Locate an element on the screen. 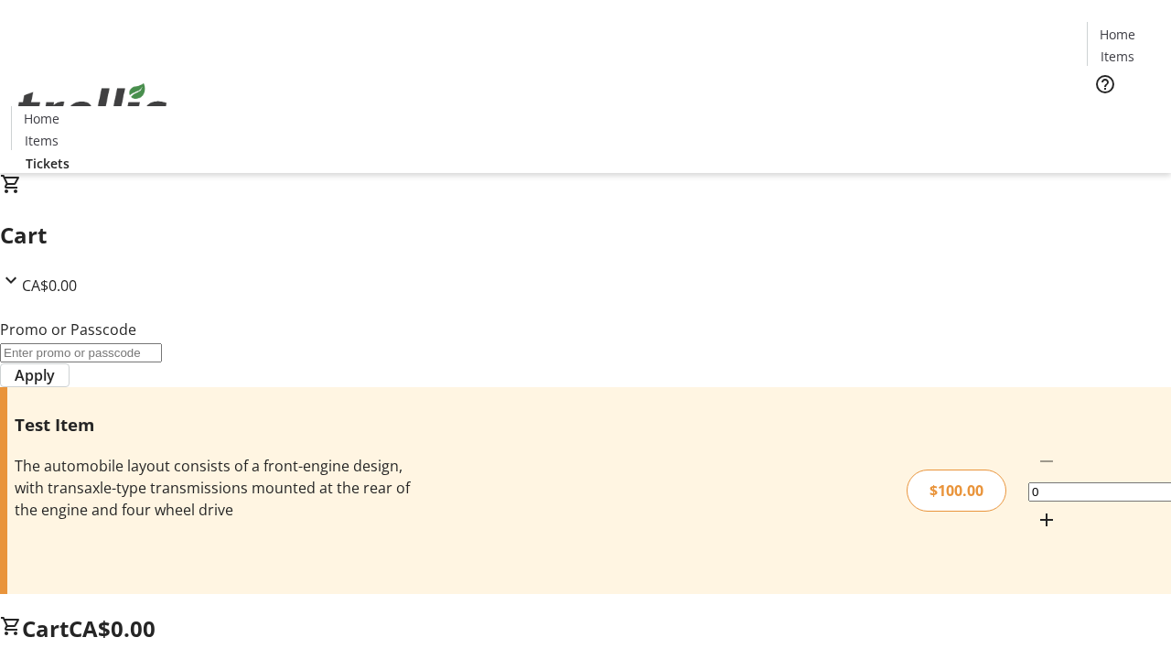  button: Help is located at coordinates (1105, 84).